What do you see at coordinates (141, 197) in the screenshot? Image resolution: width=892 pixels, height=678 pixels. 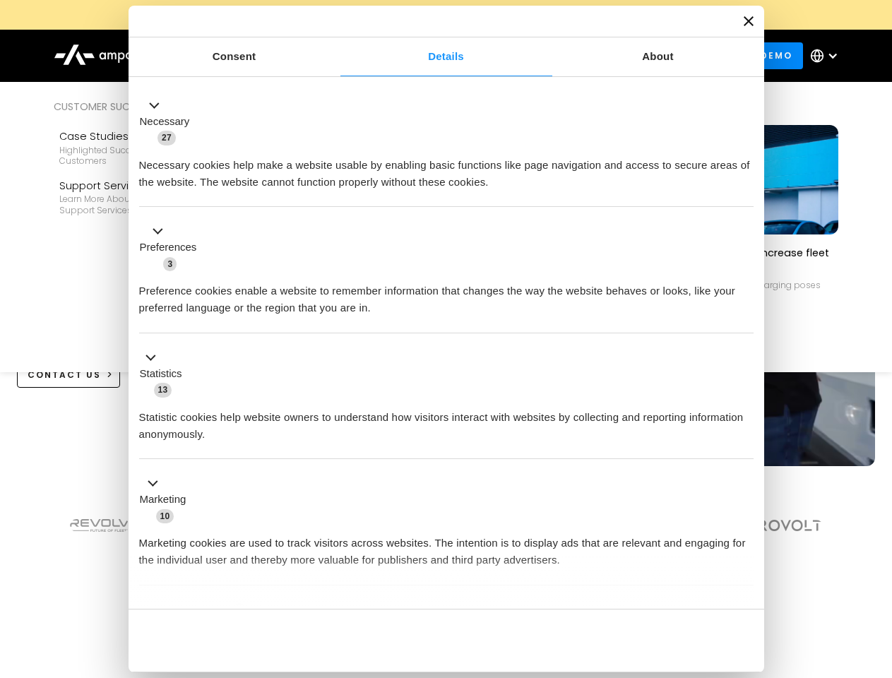 I see `a: Support ServicesLearn more about Ampcontrol’s support services` at bounding box center [141, 197].